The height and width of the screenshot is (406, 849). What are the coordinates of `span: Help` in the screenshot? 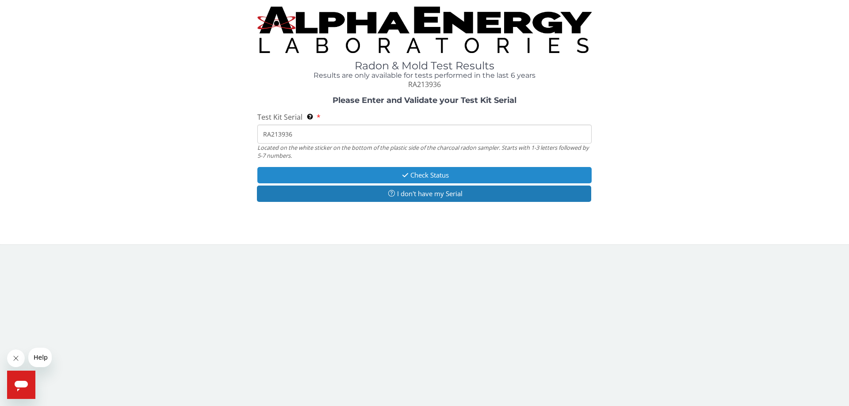 It's located at (12, 10).